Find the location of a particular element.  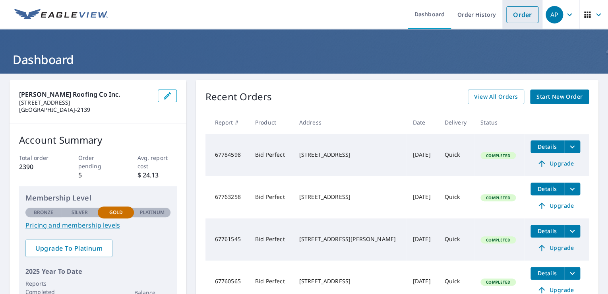

td: 67784598 is located at coordinates (227, 155).